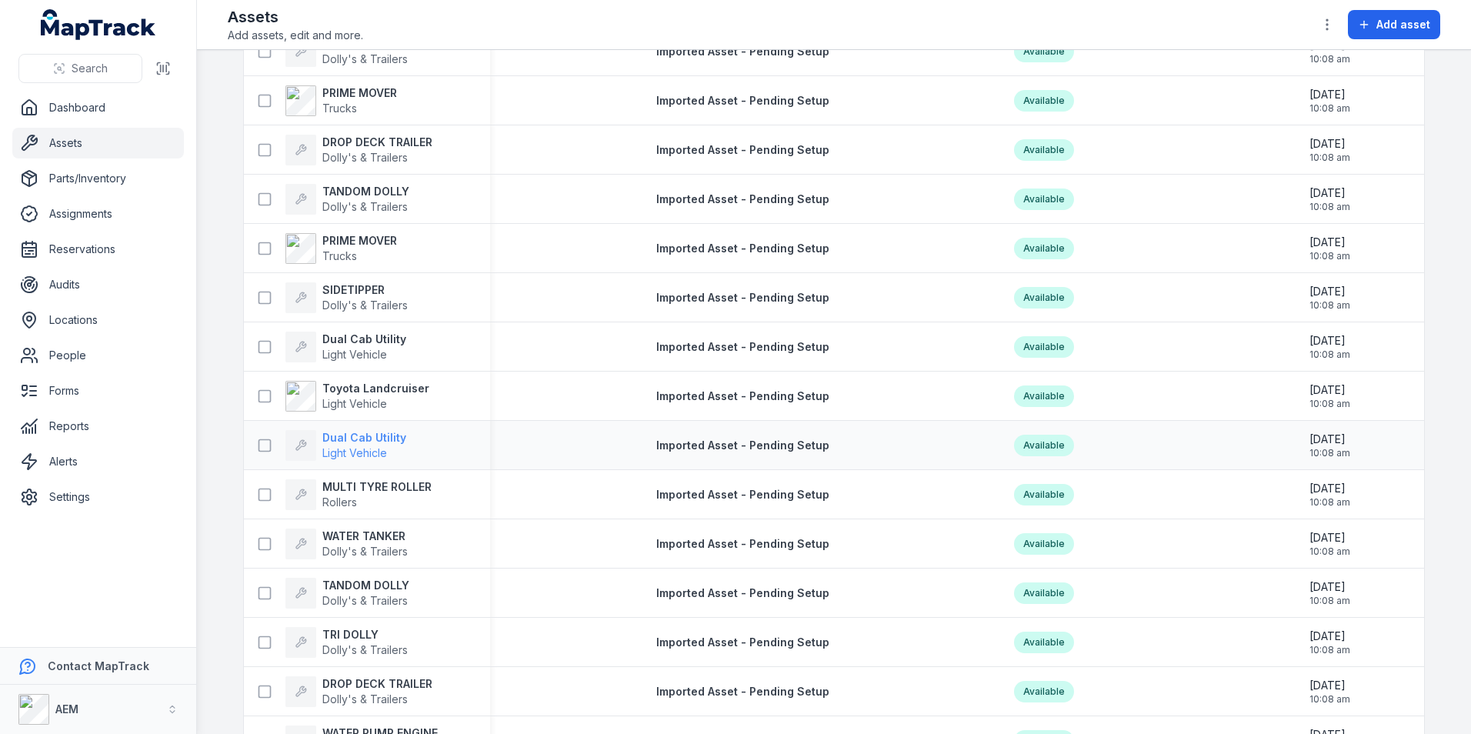  Describe the element at coordinates (99, 25) in the screenshot. I see `a: MapTrack` at that location.